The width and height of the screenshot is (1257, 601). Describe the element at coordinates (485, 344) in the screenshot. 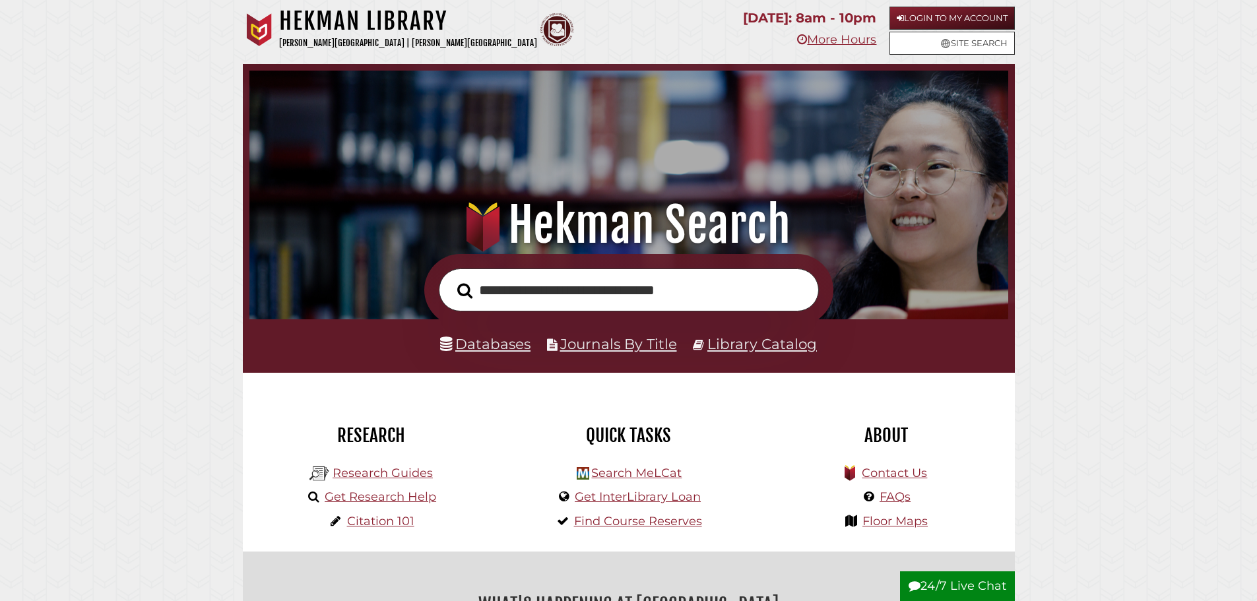

I see `a: Databases` at that location.